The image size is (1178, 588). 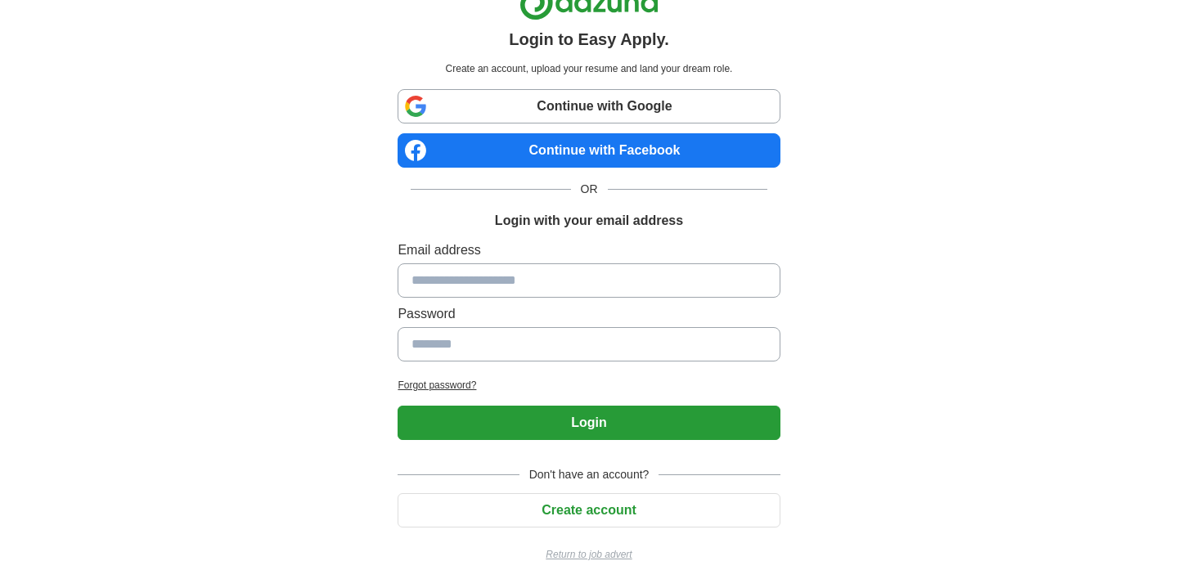 What do you see at coordinates (588, 250) in the screenshot?
I see `label: Email address` at bounding box center [588, 250].